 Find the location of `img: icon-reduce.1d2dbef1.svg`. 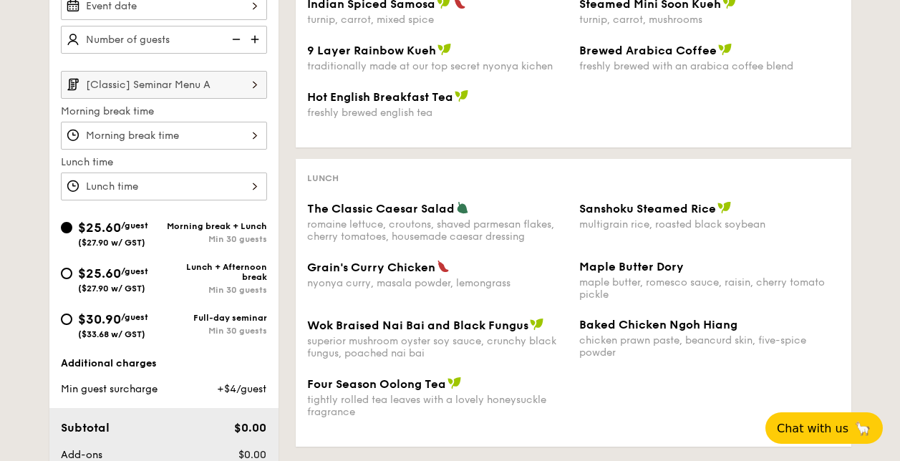

img: icon-reduce.1d2dbef1.svg is located at coordinates (235, 39).